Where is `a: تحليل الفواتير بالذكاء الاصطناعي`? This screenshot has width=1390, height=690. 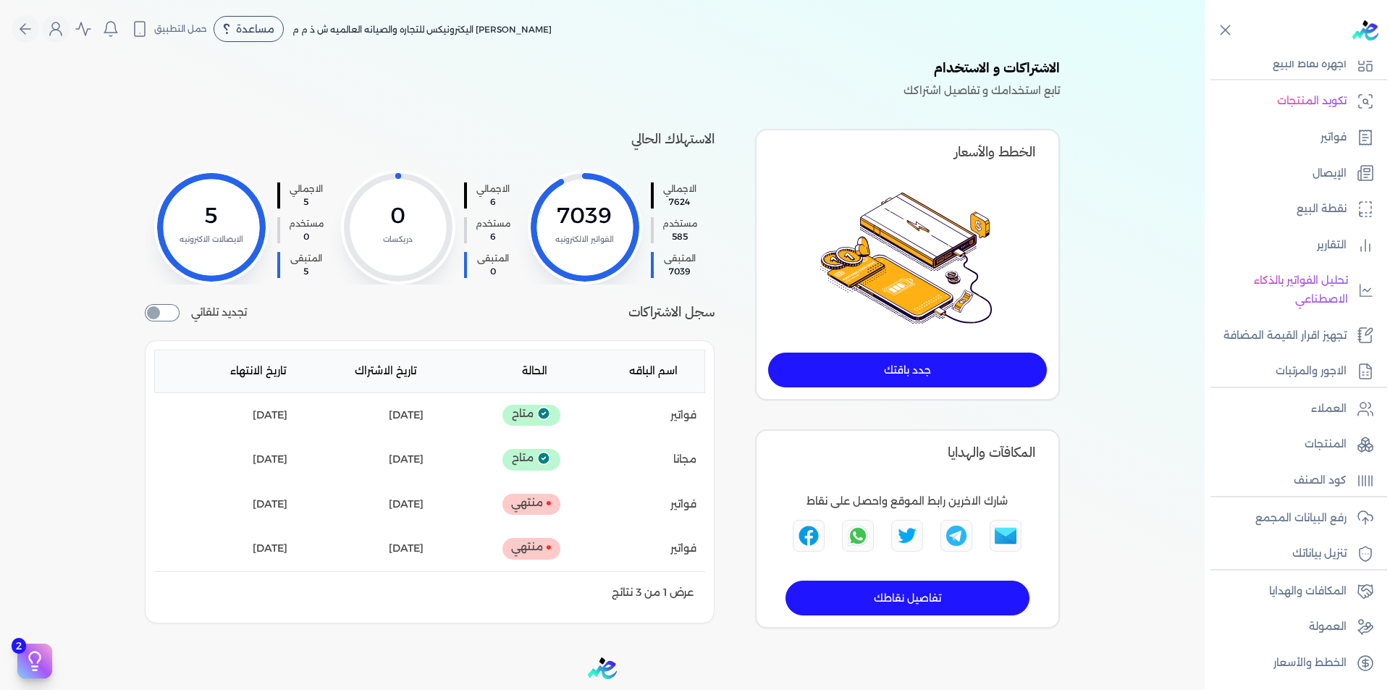
a: تحليل الفواتير بالذكاء الاصطناعي is located at coordinates (1293, 290).